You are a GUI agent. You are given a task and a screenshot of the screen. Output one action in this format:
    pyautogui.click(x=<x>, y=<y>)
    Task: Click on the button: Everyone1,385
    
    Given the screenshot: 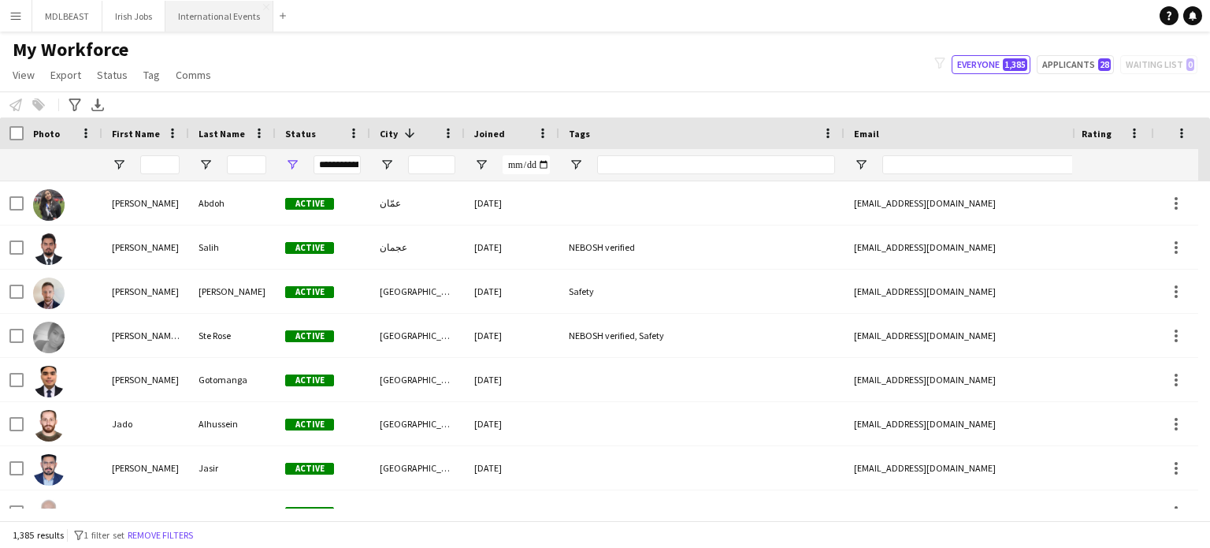 What is the action you would take?
    pyautogui.click(x=991, y=65)
    